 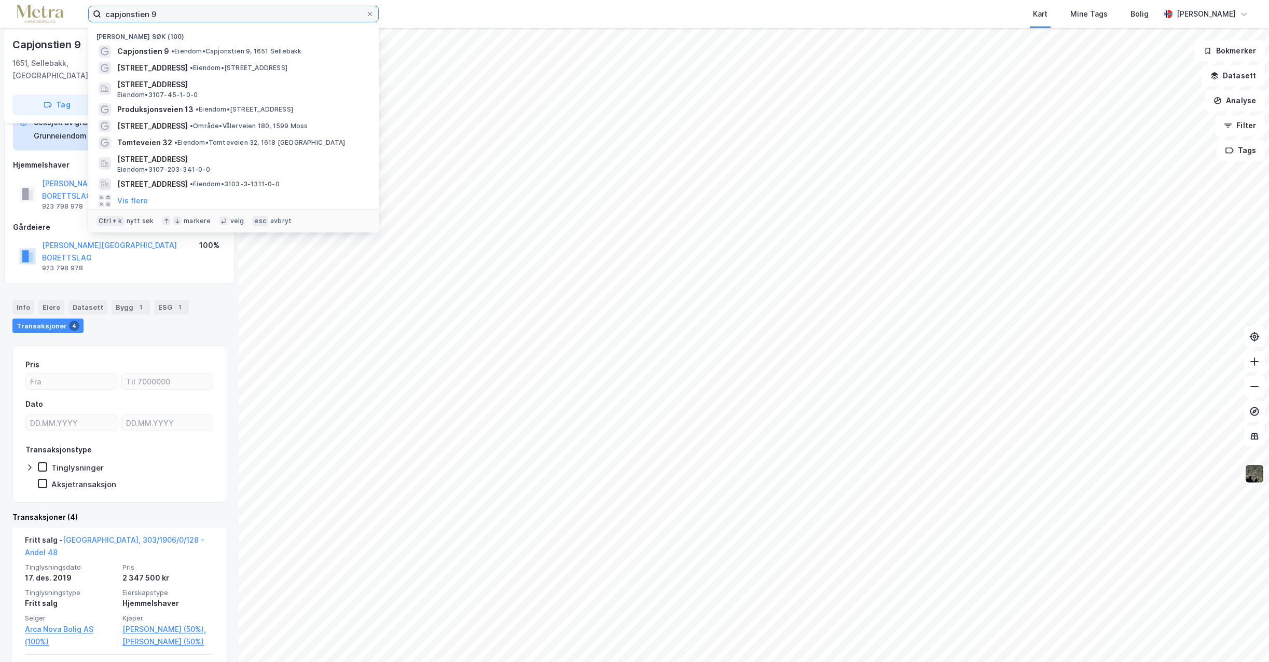 I want to click on div: 2 347 500 kr, so click(x=168, y=578).